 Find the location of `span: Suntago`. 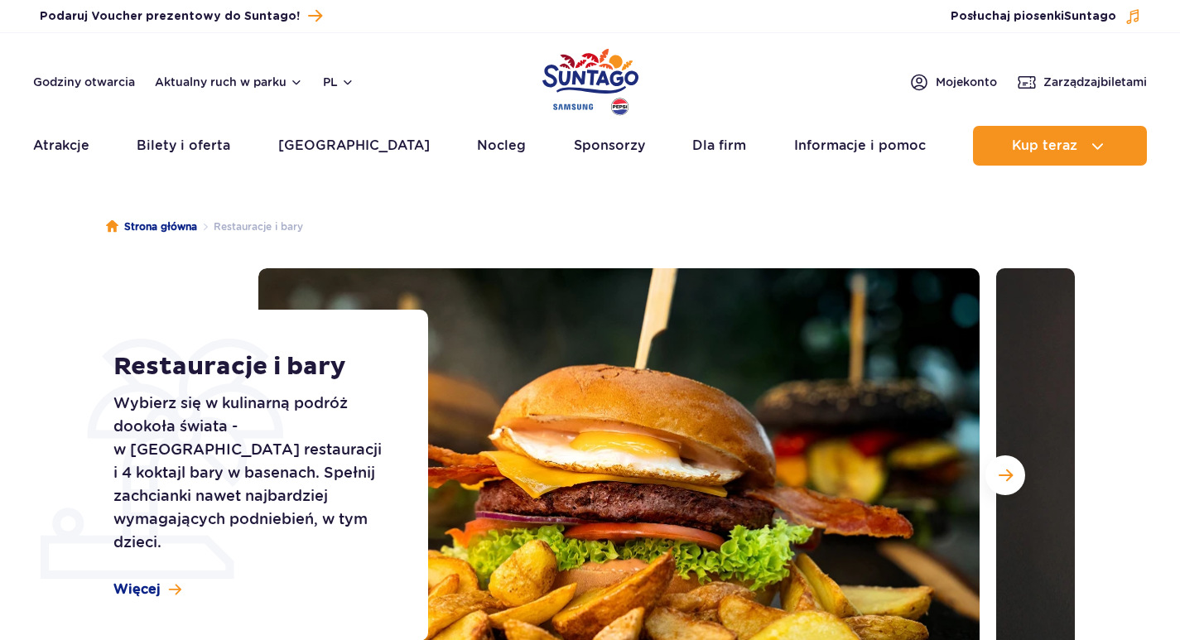

span: Suntago is located at coordinates (1090, 17).